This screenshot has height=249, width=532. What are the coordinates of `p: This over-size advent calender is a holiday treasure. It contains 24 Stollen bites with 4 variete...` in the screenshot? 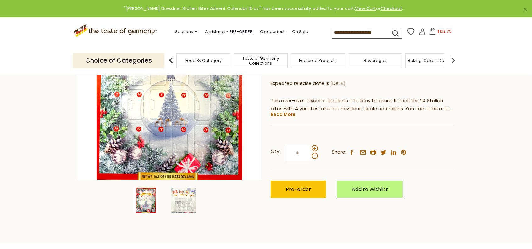 It's located at (363, 105).